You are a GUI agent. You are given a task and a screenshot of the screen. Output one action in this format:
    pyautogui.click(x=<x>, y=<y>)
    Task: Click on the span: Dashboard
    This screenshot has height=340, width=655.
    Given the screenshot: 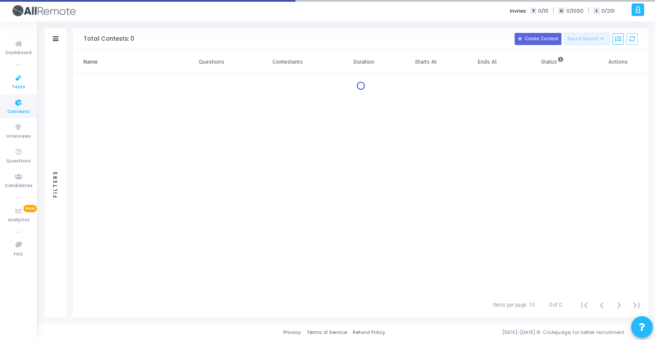 What is the action you would take?
    pyautogui.click(x=19, y=53)
    